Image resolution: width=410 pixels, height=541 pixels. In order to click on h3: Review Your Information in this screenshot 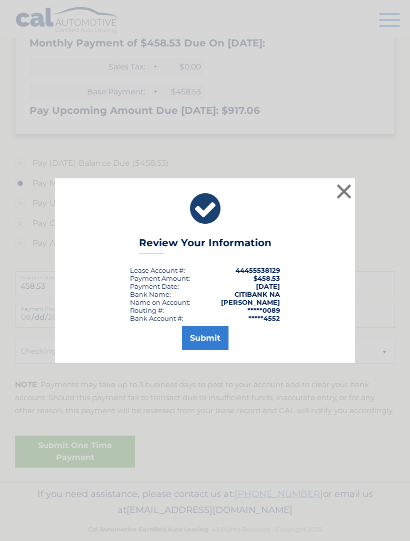, I will do `click(205, 245)`.